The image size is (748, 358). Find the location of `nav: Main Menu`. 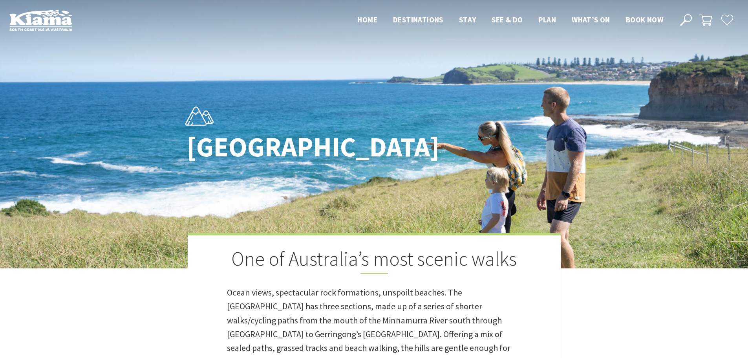

nav: Main Menu is located at coordinates (510, 20).